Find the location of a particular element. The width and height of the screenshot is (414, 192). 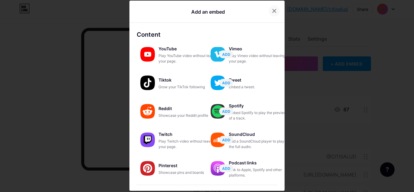

img: tiktok is located at coordinates (148, 83).